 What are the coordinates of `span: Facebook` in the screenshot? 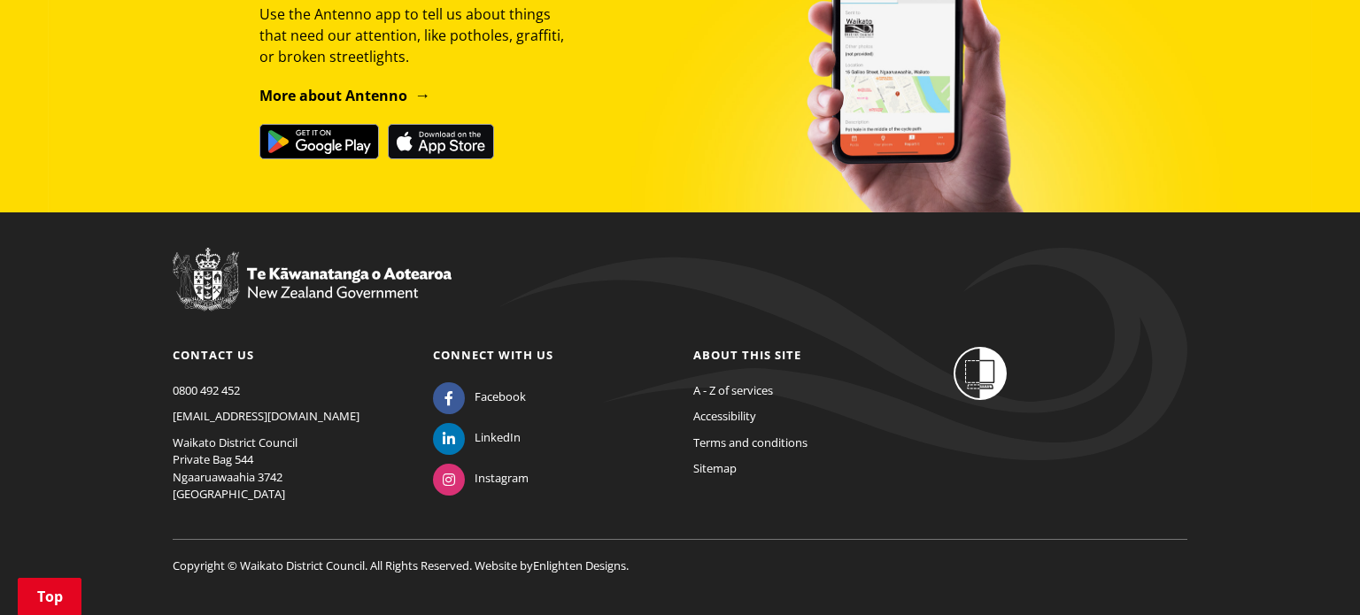 It's located at (500, 397).